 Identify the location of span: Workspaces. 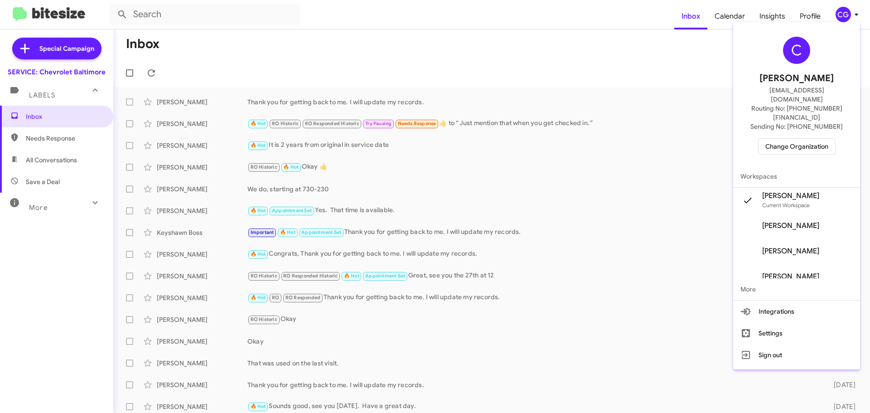
(796, 176).